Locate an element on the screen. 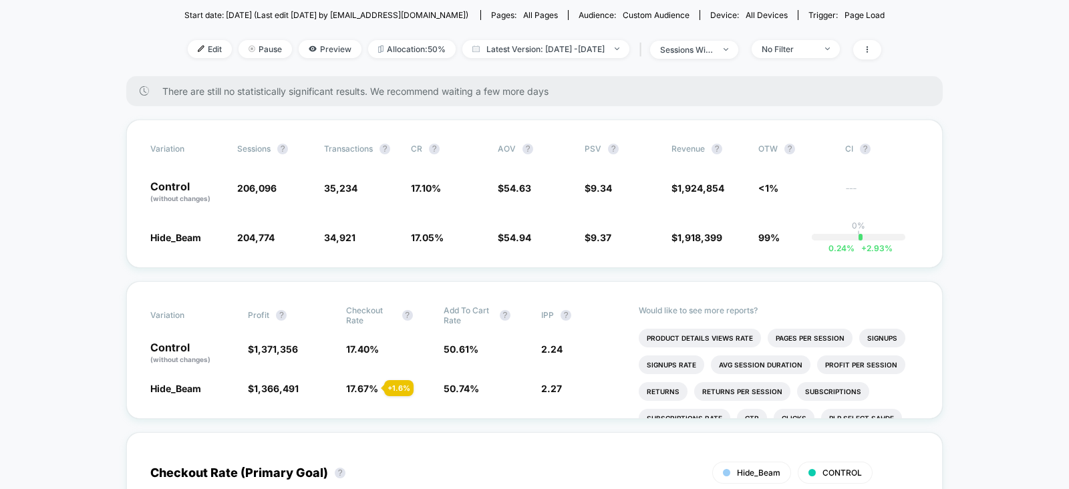  span: 206,096 is located at coordinates (257, 188).